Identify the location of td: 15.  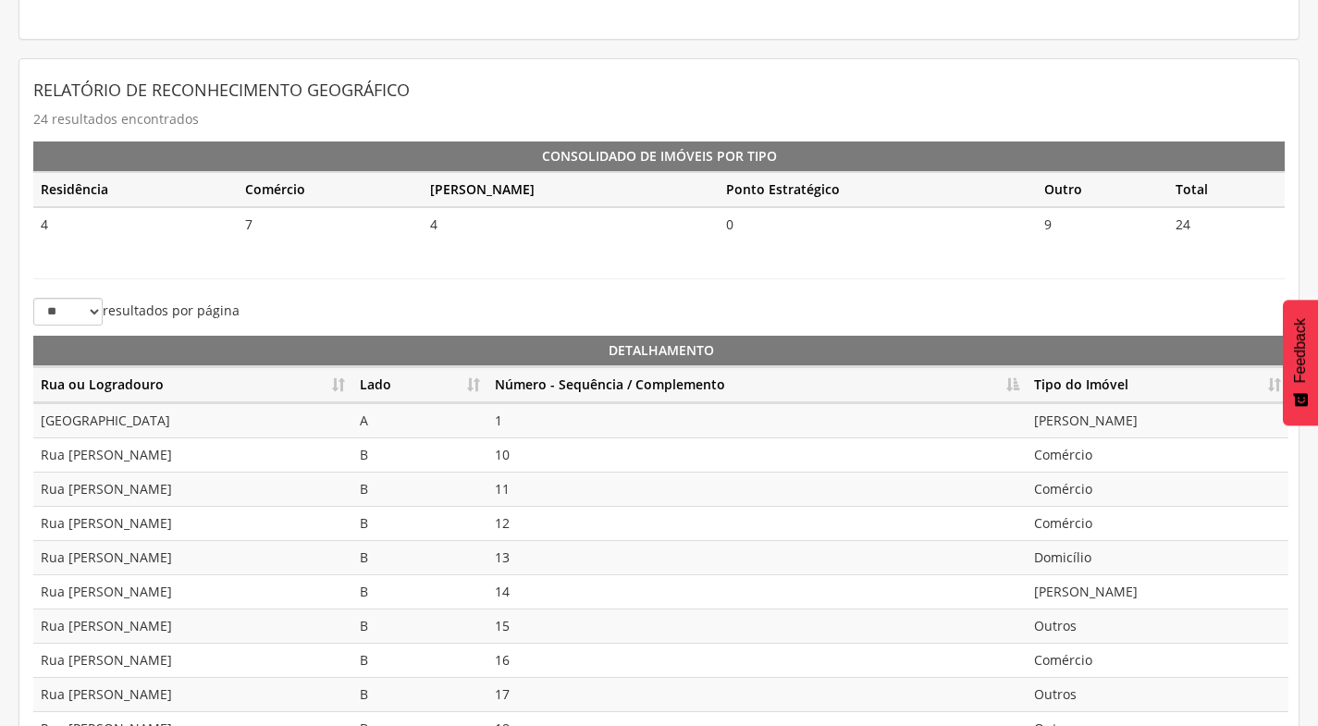
(756, 625).